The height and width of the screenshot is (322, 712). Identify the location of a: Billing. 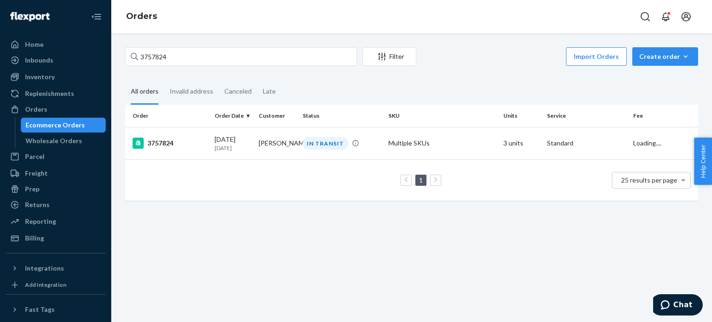
(56, 238).